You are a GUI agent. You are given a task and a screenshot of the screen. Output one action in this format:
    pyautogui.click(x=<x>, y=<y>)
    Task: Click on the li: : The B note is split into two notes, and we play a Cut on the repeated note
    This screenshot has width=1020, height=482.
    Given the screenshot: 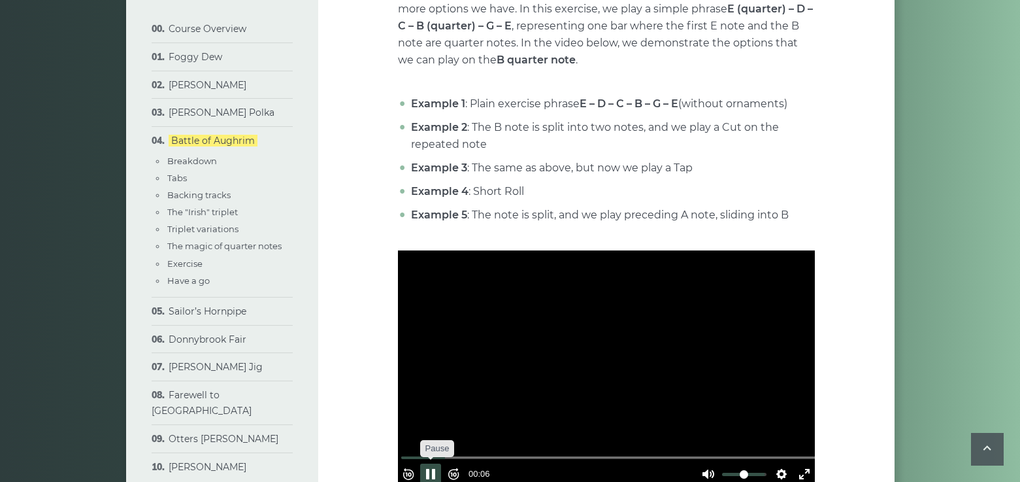 What is the action you would take?
    pyautogui.click(x=611, y=136)
    